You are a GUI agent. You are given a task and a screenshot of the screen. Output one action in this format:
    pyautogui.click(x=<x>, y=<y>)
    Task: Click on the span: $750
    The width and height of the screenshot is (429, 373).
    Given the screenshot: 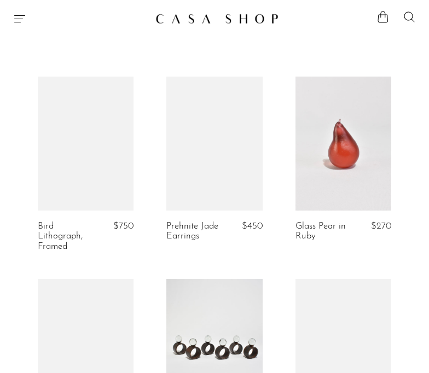 What is the action you would take?
    pyautogui.click(x=123, y=226)
    